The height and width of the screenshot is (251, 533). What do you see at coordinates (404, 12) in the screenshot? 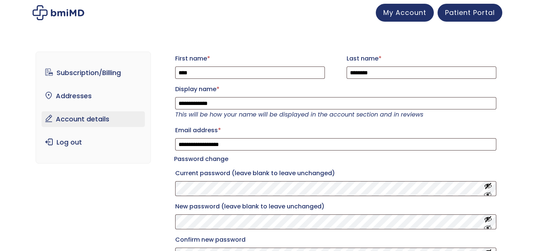
I see `span: My Account` at bounding box center [404, 12].